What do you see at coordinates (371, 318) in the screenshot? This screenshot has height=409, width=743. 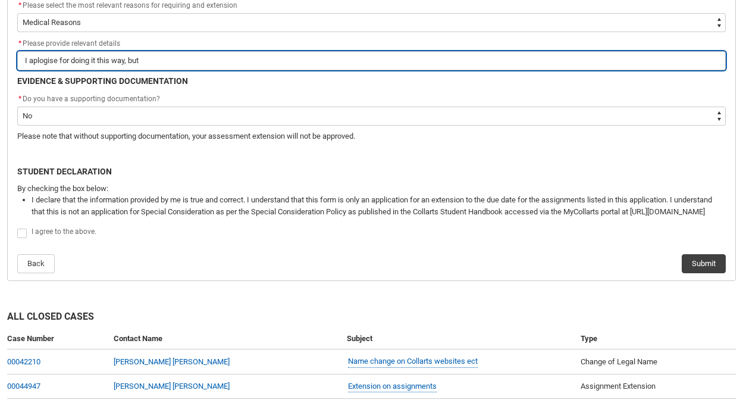 I see `h2: All Closed Cases` at bounding box center [371, 318].